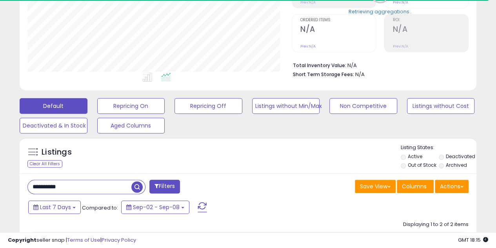 Image resolution: width=496 pixels, height=248 pixels. I want to click on button: Filters, so click(165, 186).